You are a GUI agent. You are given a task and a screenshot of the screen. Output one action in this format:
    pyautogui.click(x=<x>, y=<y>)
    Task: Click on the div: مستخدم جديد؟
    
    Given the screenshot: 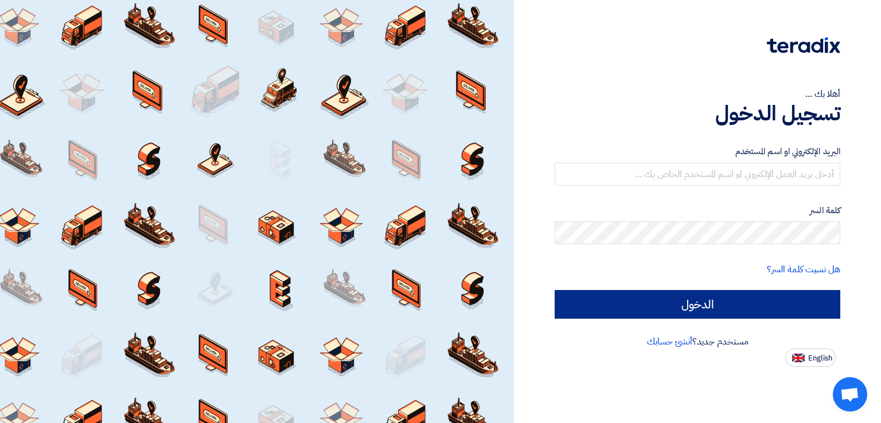 What is the action you would take?
    pyautogui.click(x=697, y=342)
    